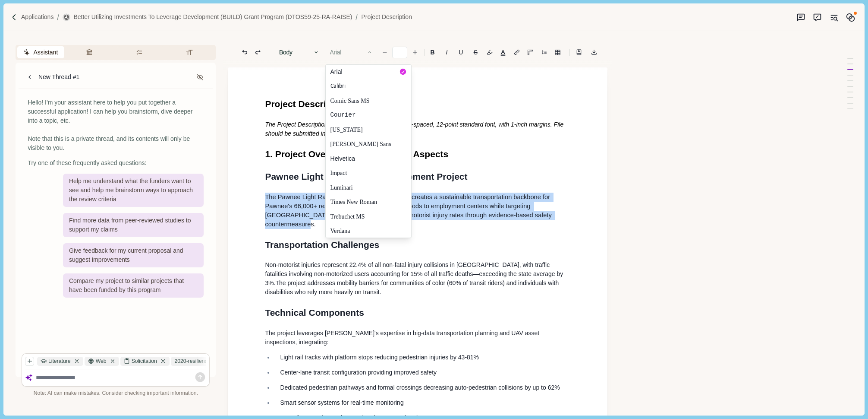  What do you see at coordinates (369, 187) in the screenshot?
I see `button: Luminari` at bounding box center [369, 187].